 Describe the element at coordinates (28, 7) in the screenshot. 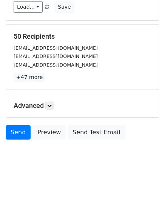

I see `a: Load...` at that location.